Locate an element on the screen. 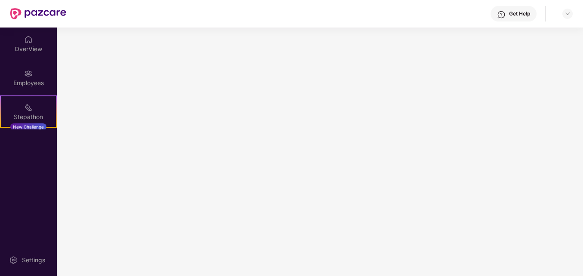 Image resolution: width=583 pixels, height=276 pixels. img: svg+xml;base64,PHN2ZyB4bWxucz0iaHR0cDovL3d3dy53My5vcmcvMjAwMC9zdmciIHdpZHRoPSIyMSIgaGVpZ2h0PSIyMC... is located at coordinates (28, 108).